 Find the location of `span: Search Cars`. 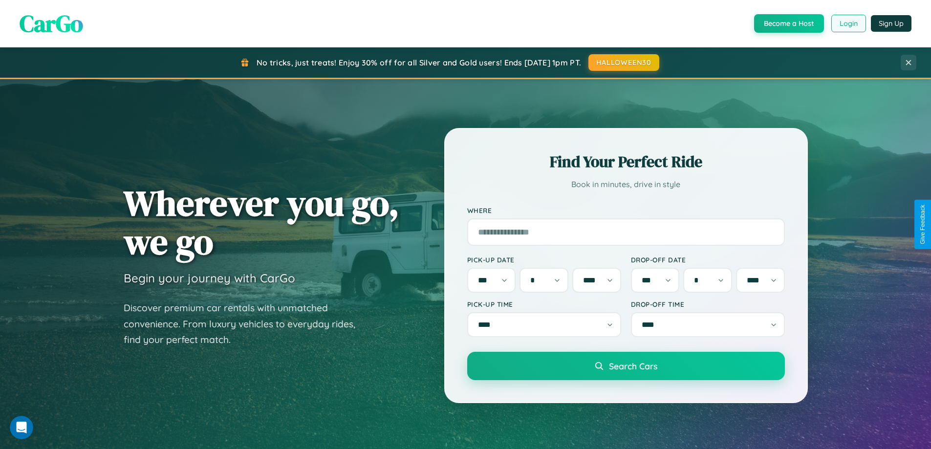

span: Search Cars is located at coordinates (633, 366).